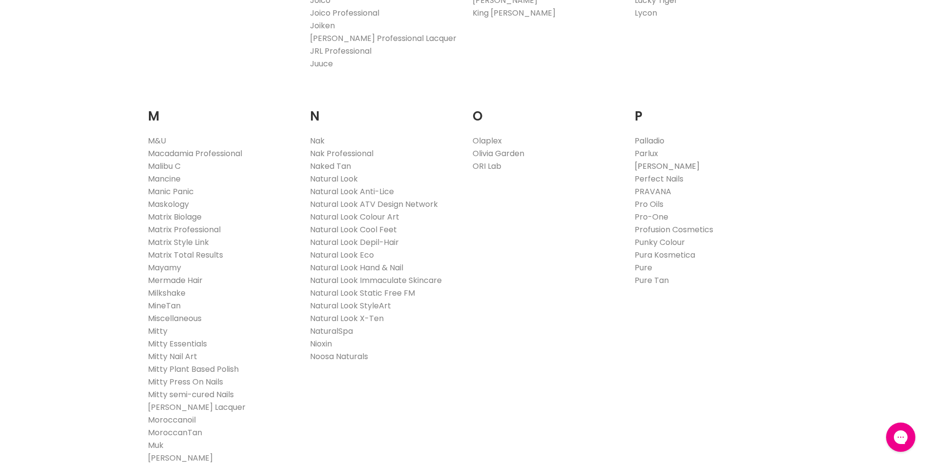 The image size is (930, 465). I want to click on a: Natural Look Hand & Nail, so click(356, 268).